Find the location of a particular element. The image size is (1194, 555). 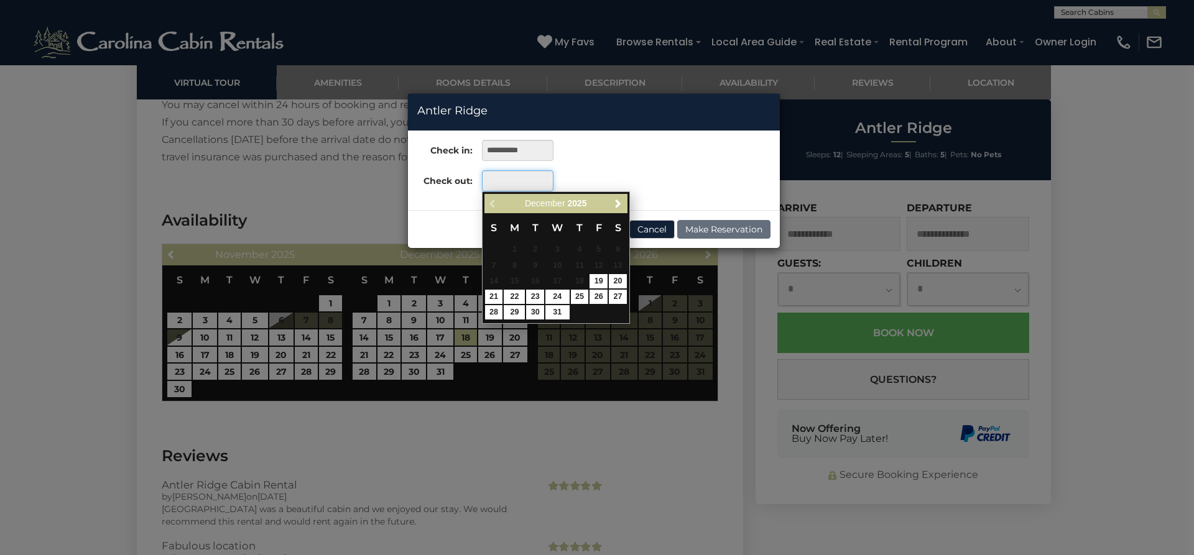

label: Check in: is located at coordinates (440, 148).